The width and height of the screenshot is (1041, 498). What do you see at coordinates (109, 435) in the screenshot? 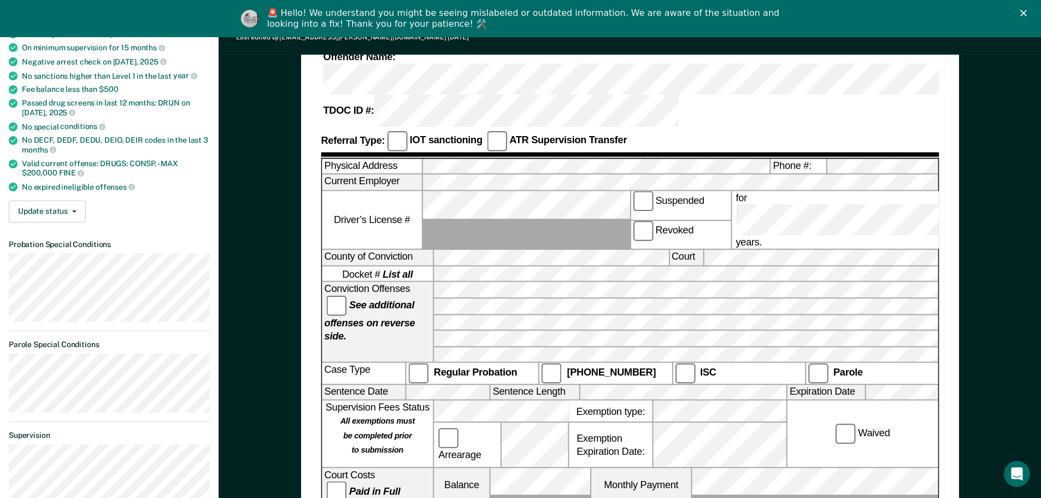
I see `dt: Supervision` at bounding box center [109, 435].